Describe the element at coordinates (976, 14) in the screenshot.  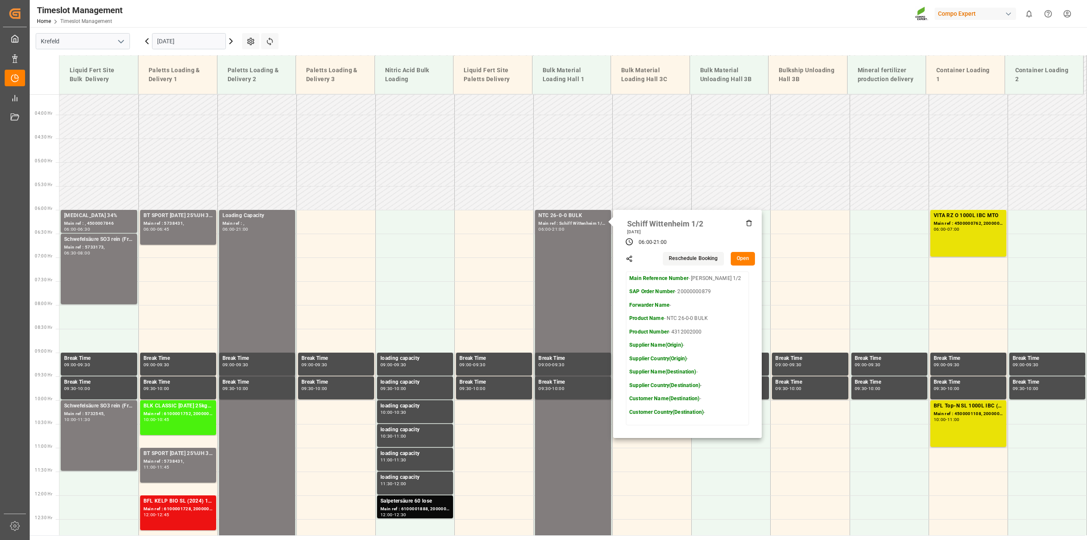
I see `div: Compo Expert` at that location.